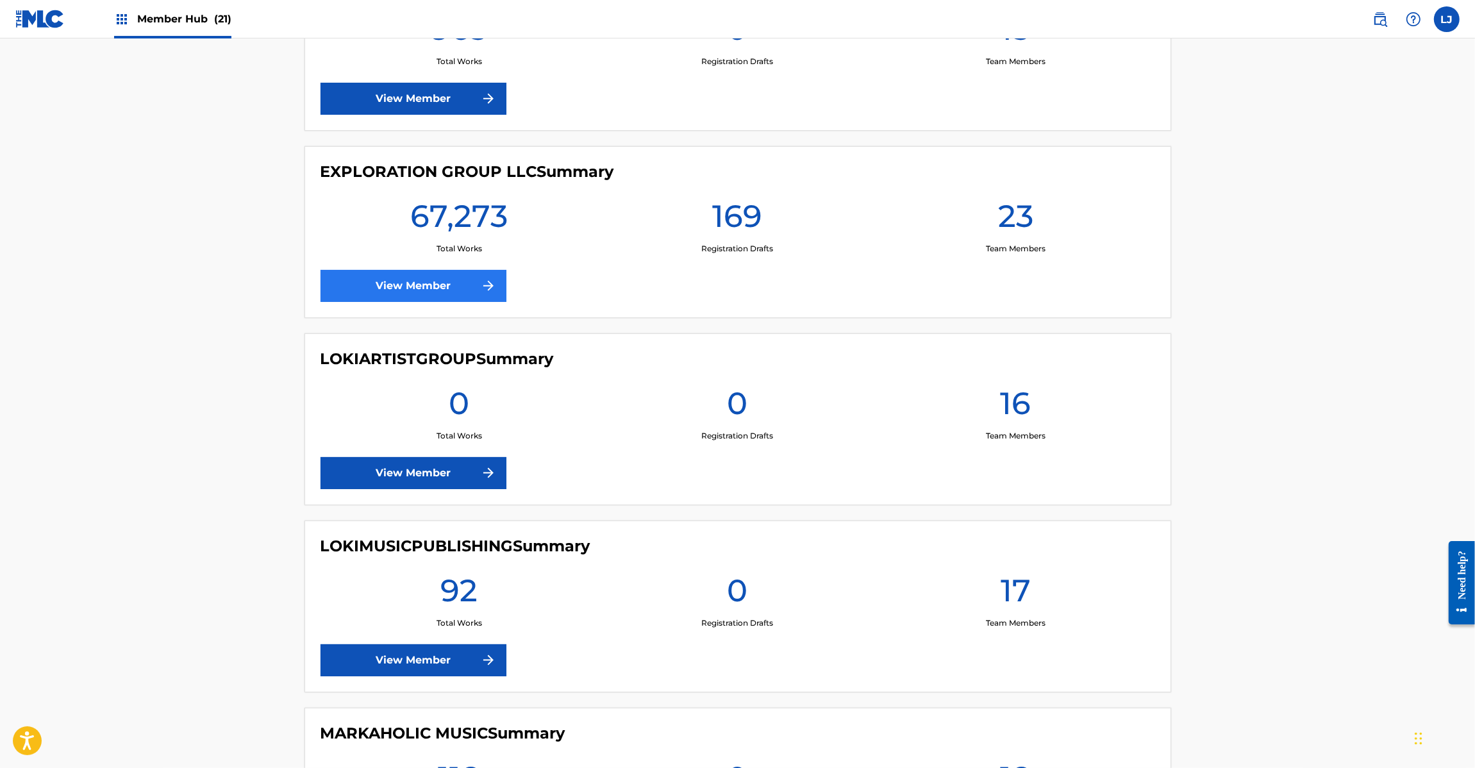 The image size is (1475, 768). What do you see at coordinates (437, 359) in the screenshot?
I see `h4: LOKIARTISTGROUP` at bounding box center [437, 359].